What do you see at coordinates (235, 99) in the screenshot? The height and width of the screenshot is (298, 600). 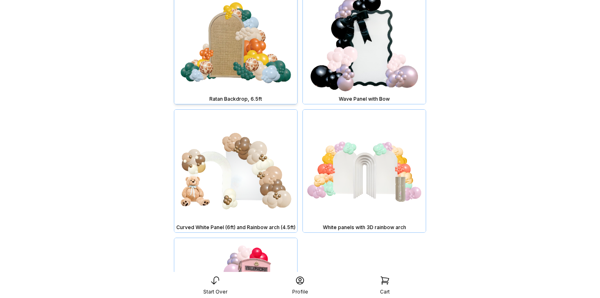 I see `div: Ratan Backdrop, 6.5ft` at bounding box center [235, 99].